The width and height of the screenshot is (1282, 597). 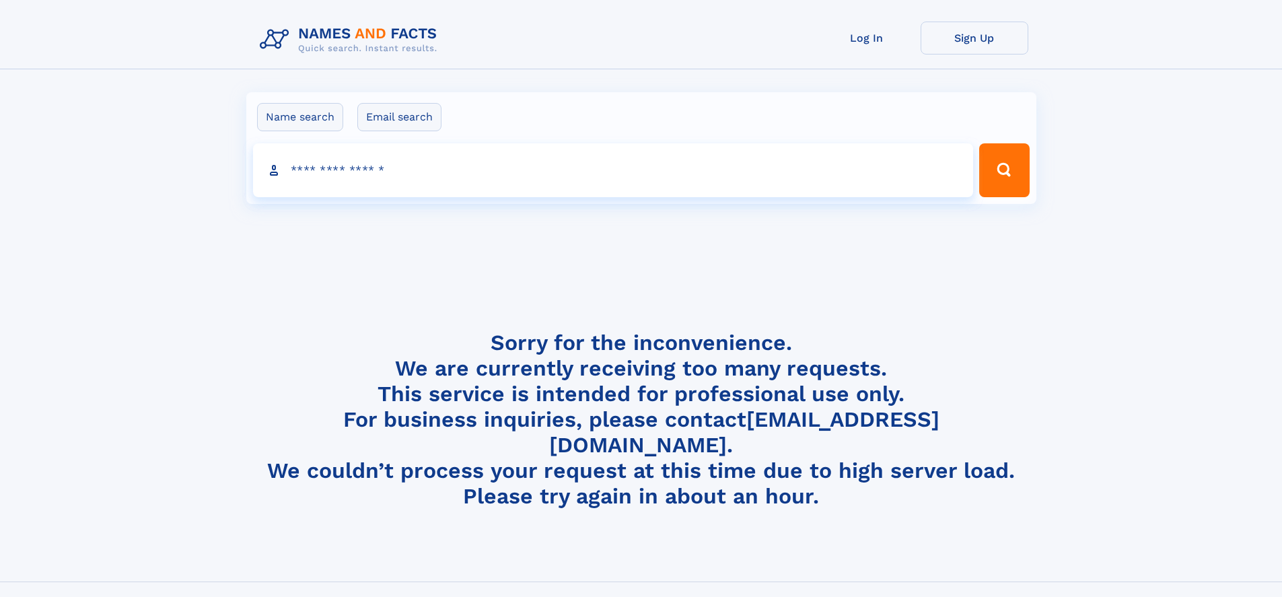 What do you see at coordinates (399, 117) in the screenshot?
I see `label: Email search` at bounding box center [399, 117].